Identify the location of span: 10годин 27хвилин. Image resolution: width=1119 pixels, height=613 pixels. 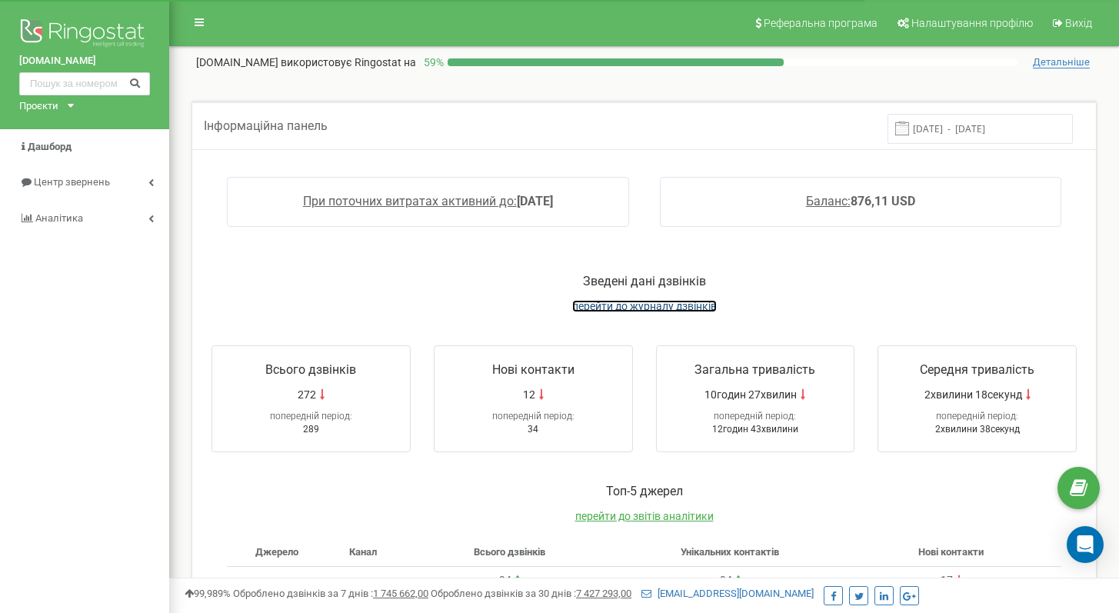
(750, 394).